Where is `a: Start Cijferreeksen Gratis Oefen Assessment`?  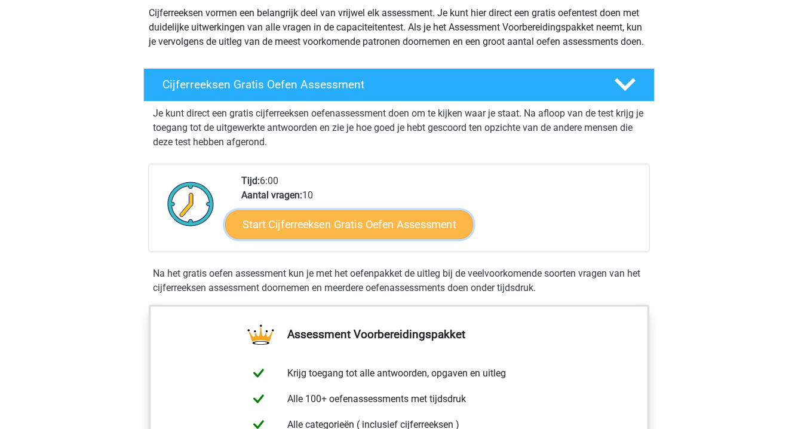
a: Start Cijferreeksen Gratis Oefen Assessment is located at coordinates (349, 224).